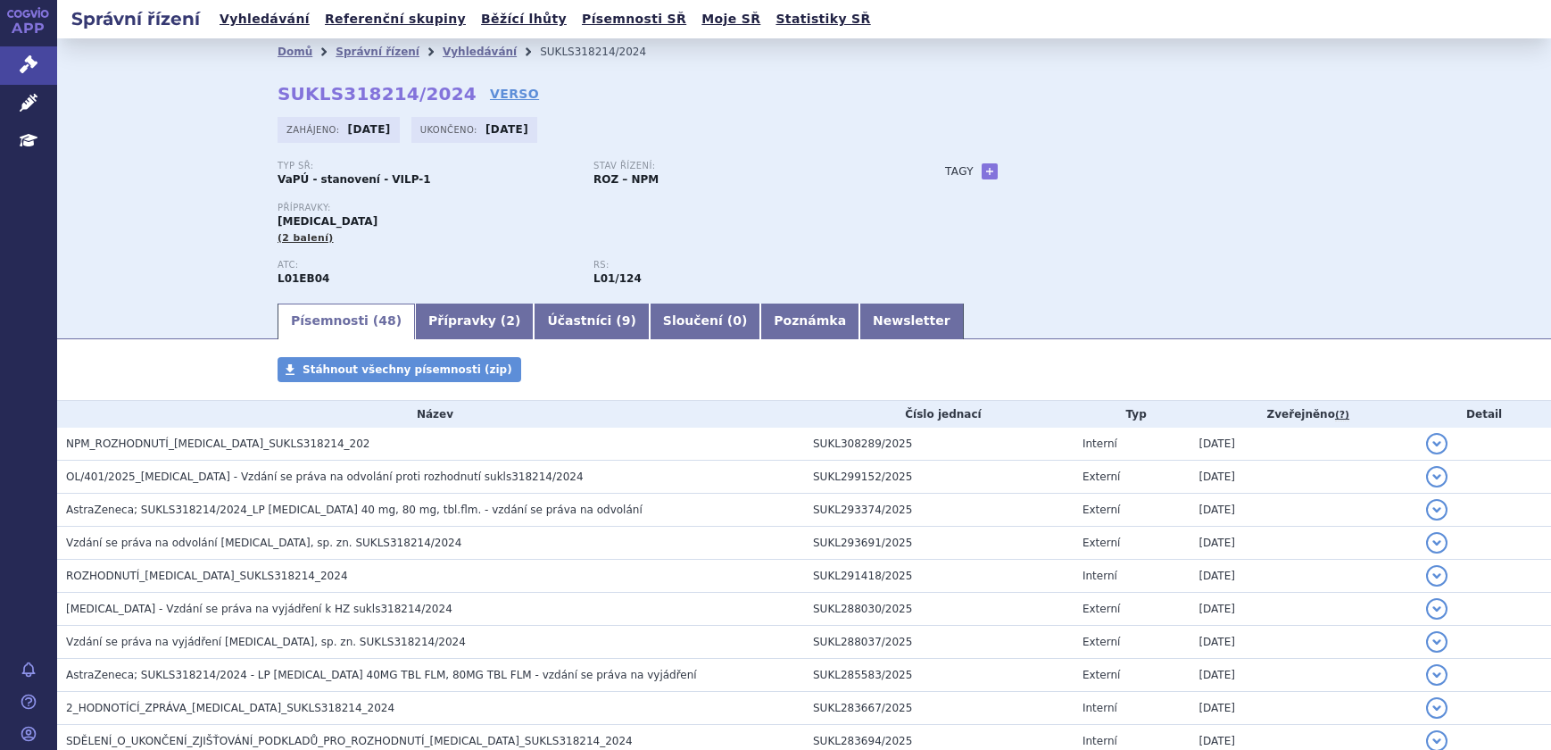 This screenshot has height=750, width=1551. Describe the element at coordinates (939, 642) in the screenshot. I see `td: SUKL288037/2025` at that location.